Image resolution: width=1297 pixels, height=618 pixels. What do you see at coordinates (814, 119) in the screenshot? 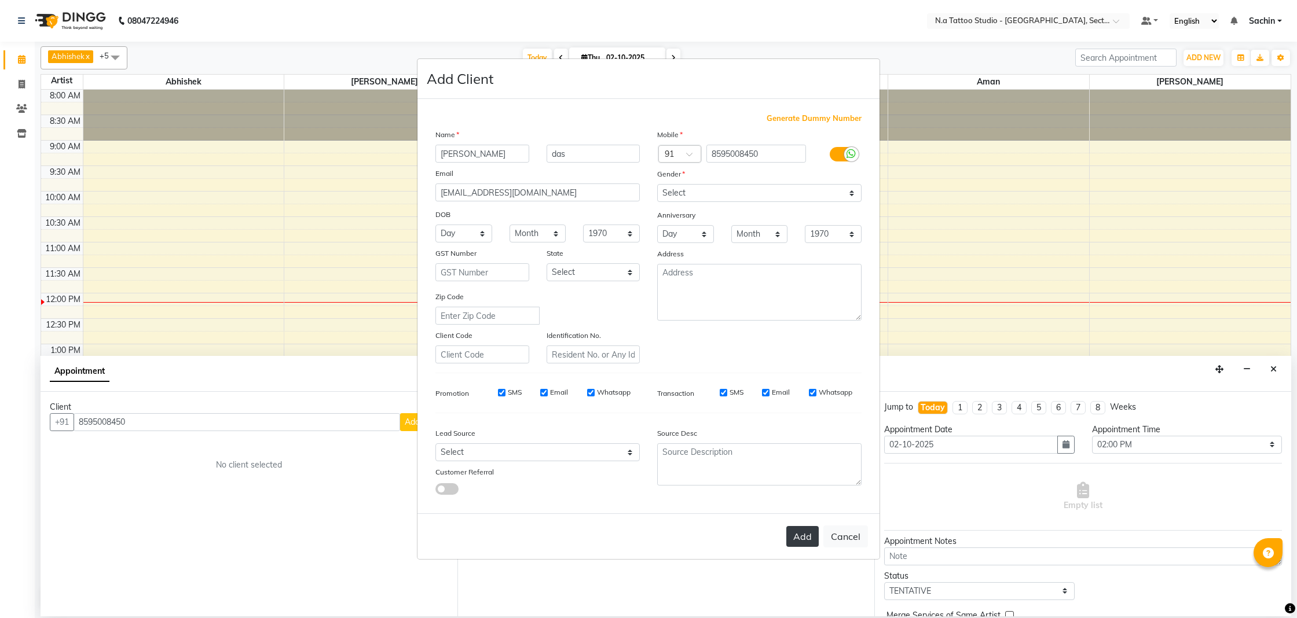
I see `span: Generate Dummy Number` at bounding box center [814, 119].